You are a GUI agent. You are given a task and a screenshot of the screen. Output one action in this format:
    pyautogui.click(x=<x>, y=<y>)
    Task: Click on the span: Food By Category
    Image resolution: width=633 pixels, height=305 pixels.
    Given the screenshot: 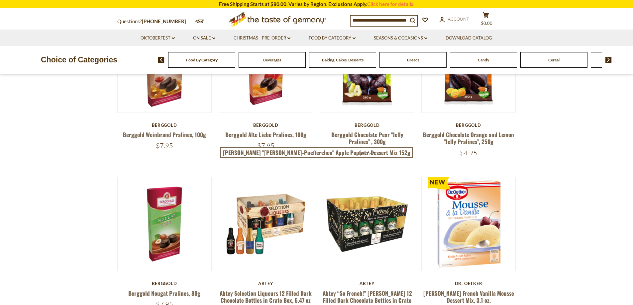 What is the action you would take?
    pyautogui.click(x=202, y=60)
    